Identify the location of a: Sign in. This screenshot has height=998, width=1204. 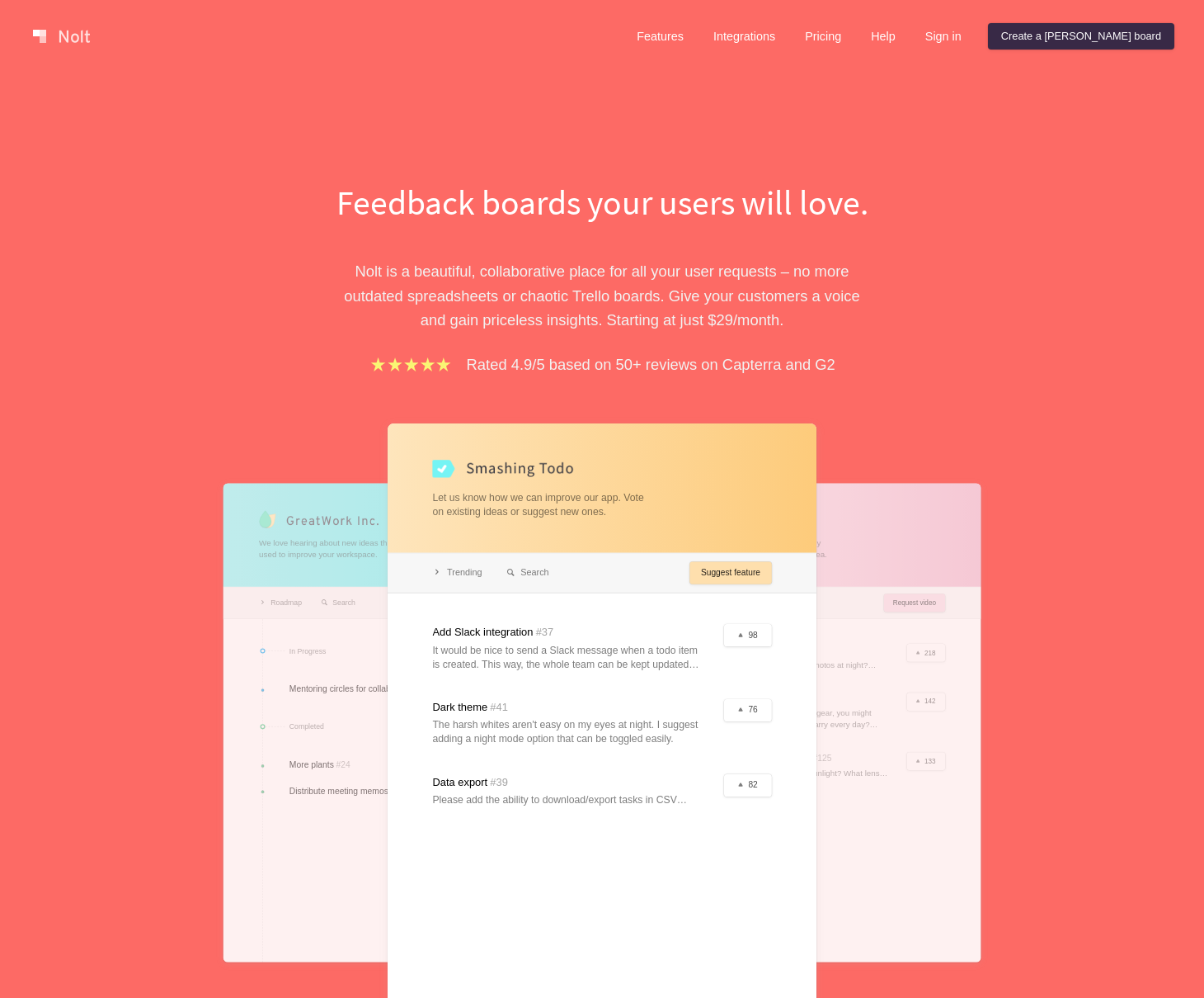
(944, 37).